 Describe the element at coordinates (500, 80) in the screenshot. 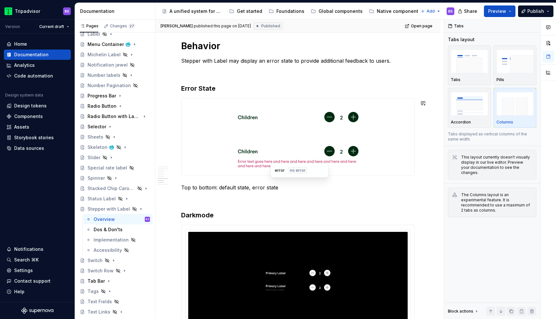

I see `p: Pills` at that location.